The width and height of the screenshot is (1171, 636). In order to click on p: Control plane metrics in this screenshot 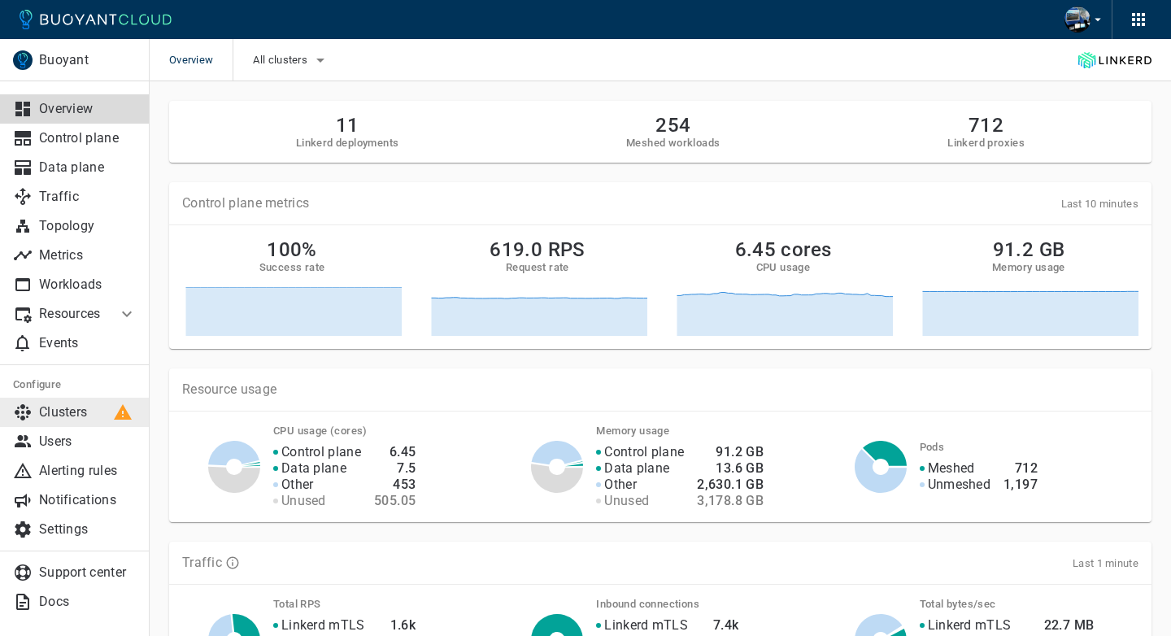, I will do `click(246, 203)`.